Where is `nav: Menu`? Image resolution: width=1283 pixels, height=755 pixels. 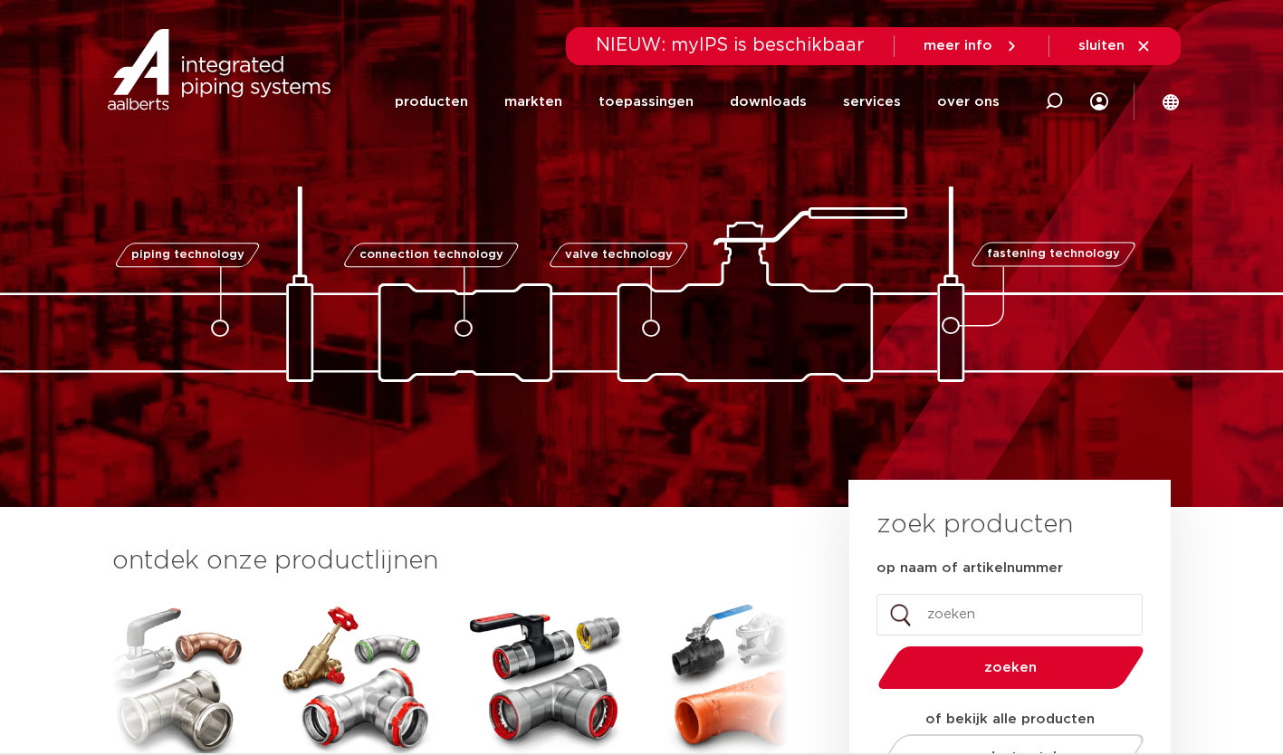
nav: Menu is located at coordinates (697, 101).